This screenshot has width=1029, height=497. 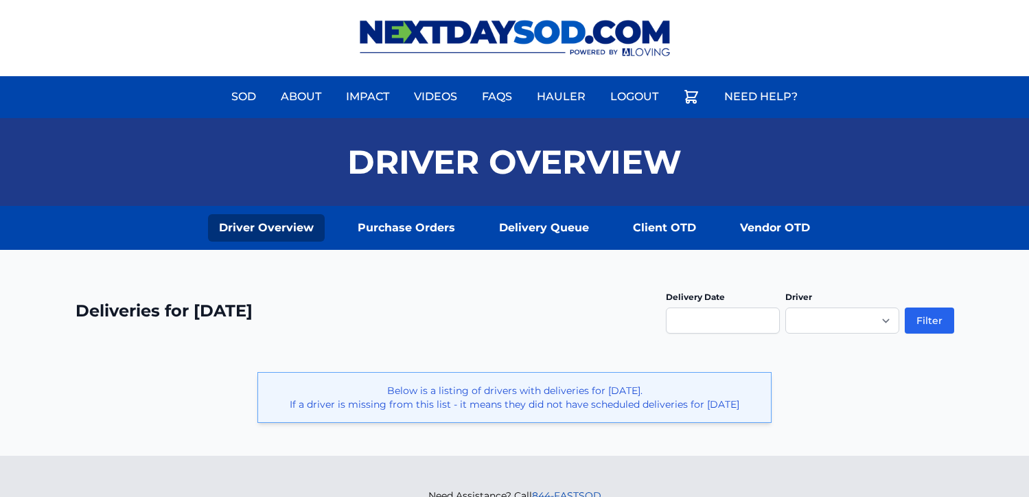 What do you see at coordinates (798, 296) in the screenshot?
I see `label: Driver` at bounding box center [798, 296].